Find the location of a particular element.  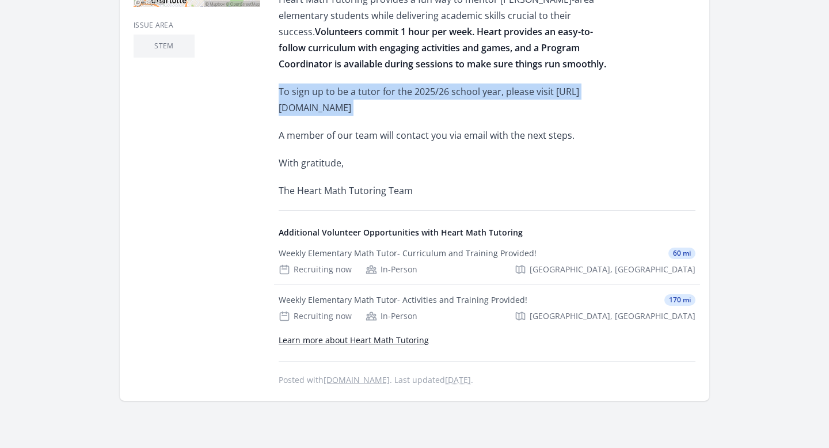

h3: Issue area is located at coordinates (197, 25).